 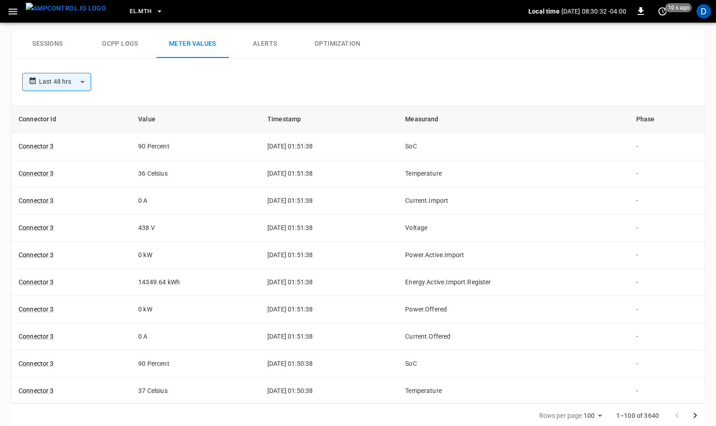 What do you see at coordinates (195, 174) in the screenshot?
I see `td: 36 Celsius` at bounding box center [195, 174].